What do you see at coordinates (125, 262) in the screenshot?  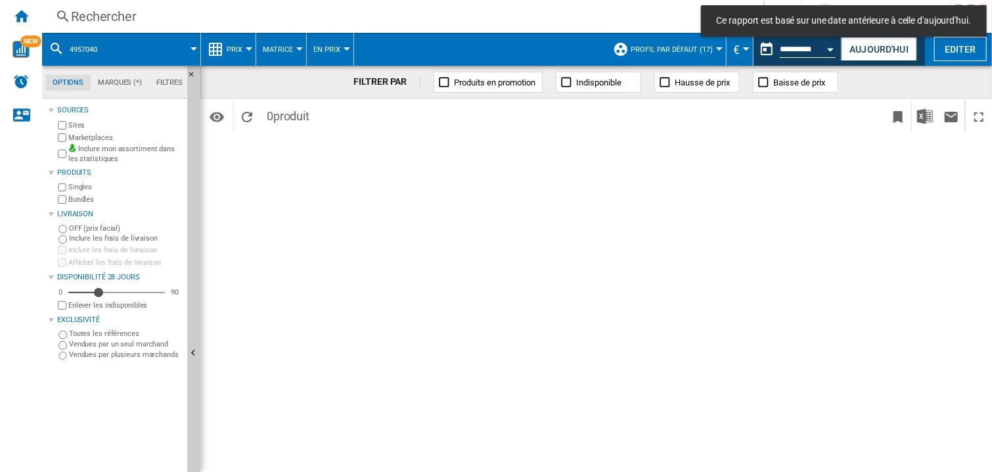 I see `label: Afficher les frais de livraison` at bounding box center [125, 262].